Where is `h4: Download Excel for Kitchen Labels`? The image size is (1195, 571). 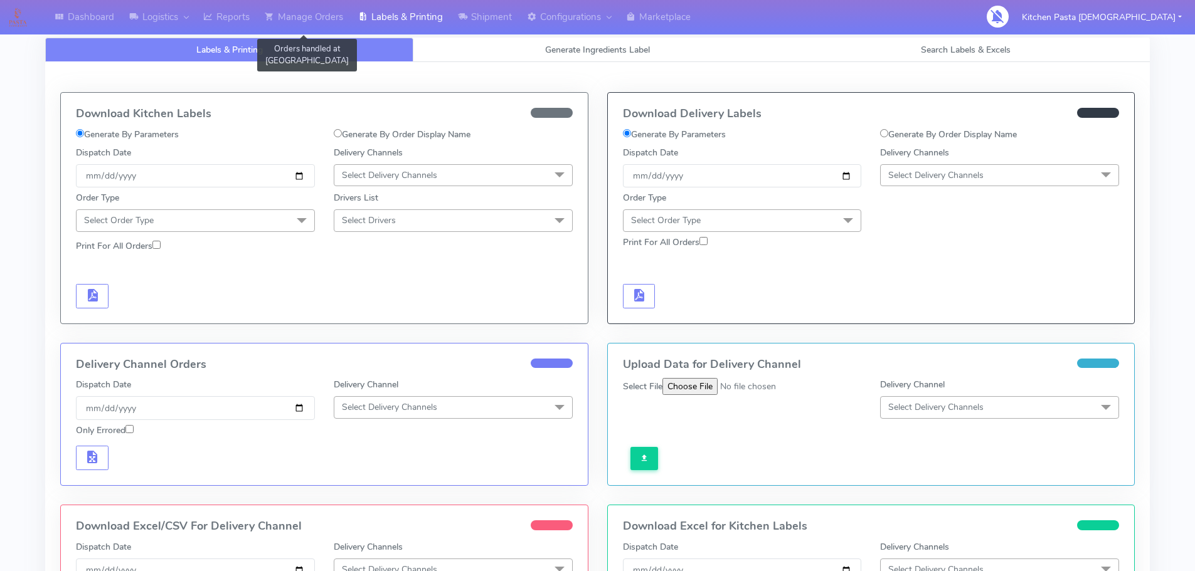
h4: Download Excel for Kitchen Labels is located at coordinates (871, 527).